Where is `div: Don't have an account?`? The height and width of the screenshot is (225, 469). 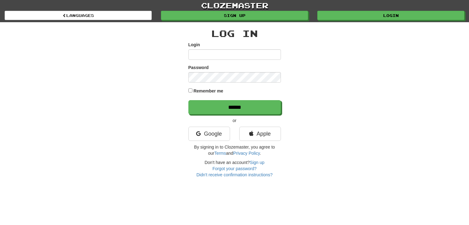
div: Don't have an account? is located at coordinates (235, 169).